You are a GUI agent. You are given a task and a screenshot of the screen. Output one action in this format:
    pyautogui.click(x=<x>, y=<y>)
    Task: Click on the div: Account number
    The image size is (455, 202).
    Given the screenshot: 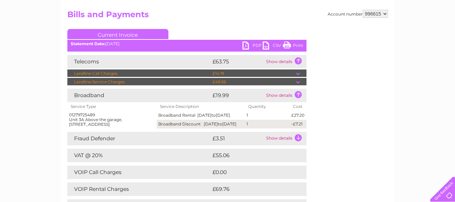 What is the action you would take?
    pyautogui.click(x=357, y=14)
    